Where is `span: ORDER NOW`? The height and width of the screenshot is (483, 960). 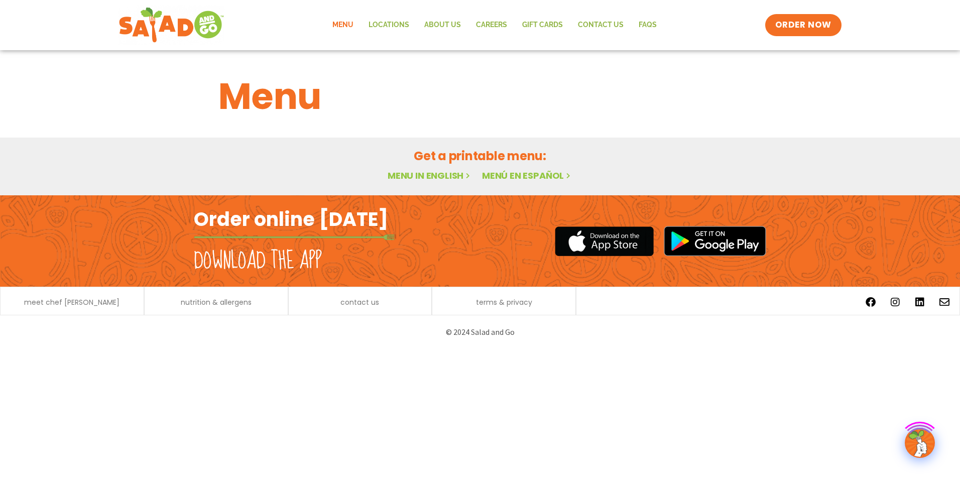
span: ORDER NOW is located at coordinates (803, 25).